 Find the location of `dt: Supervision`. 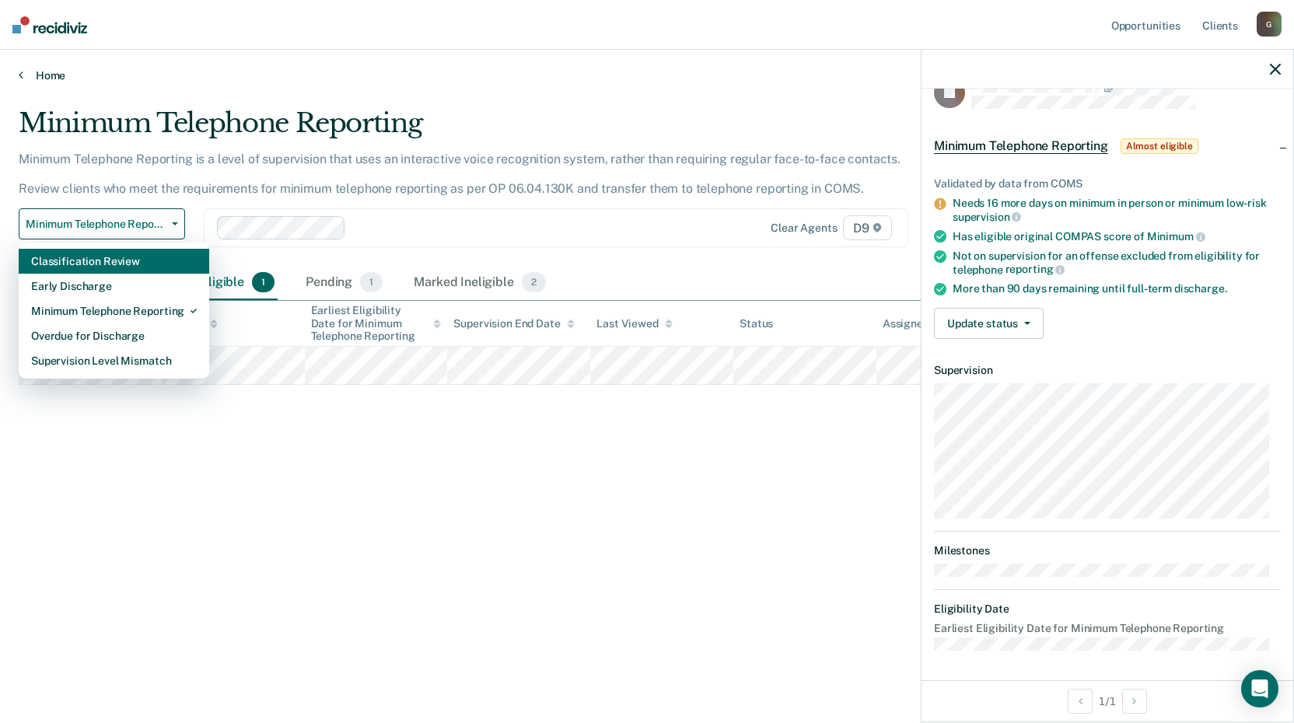

dt: Supervision is located at coordinates (1107, 370).